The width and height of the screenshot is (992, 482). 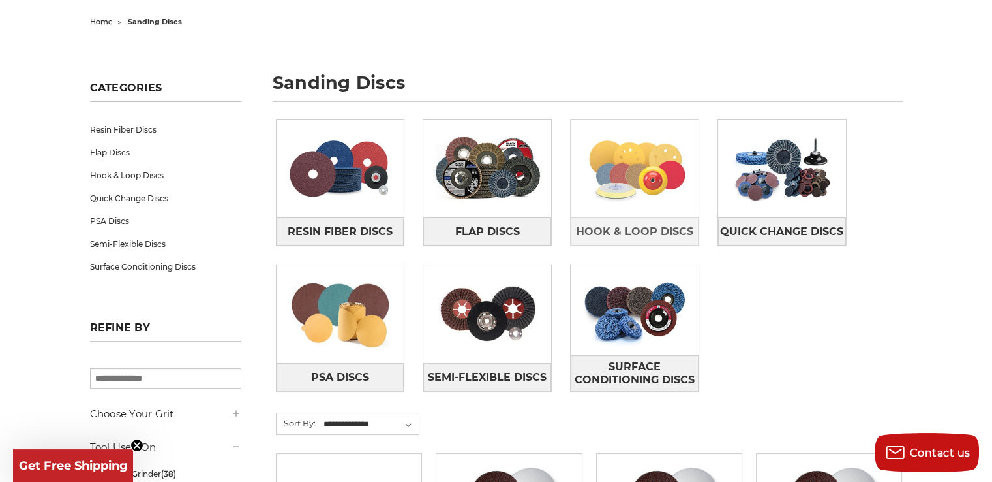 What do you see at coordinates (588, 87) in the screenshot?
I see `h1: sanding discs` at bounding box center [588, 87].